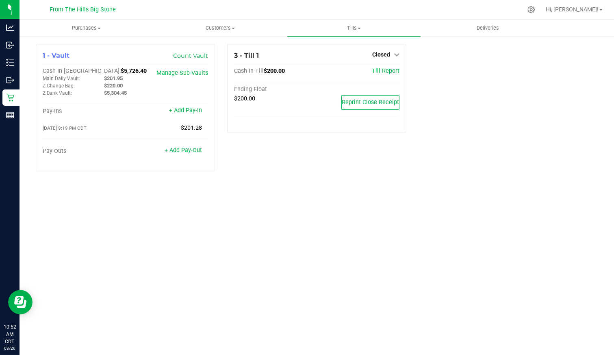 The width and height of the screenshot is (614, 355). What do you see at coordinates (190, 56) in the screenshot?
I see `a: Count Vault` at bounding box center [190, 56].